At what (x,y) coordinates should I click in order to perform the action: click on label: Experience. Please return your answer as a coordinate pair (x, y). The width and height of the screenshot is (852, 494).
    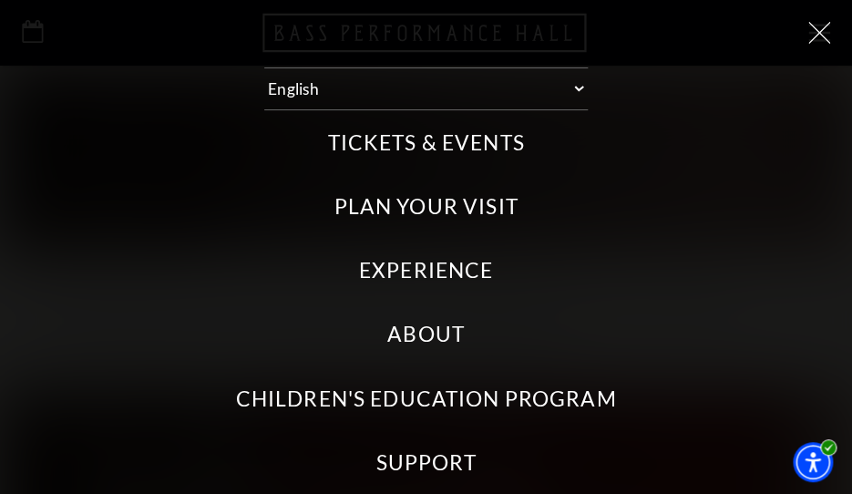
    Looking at the image, I should click on (426, 271).